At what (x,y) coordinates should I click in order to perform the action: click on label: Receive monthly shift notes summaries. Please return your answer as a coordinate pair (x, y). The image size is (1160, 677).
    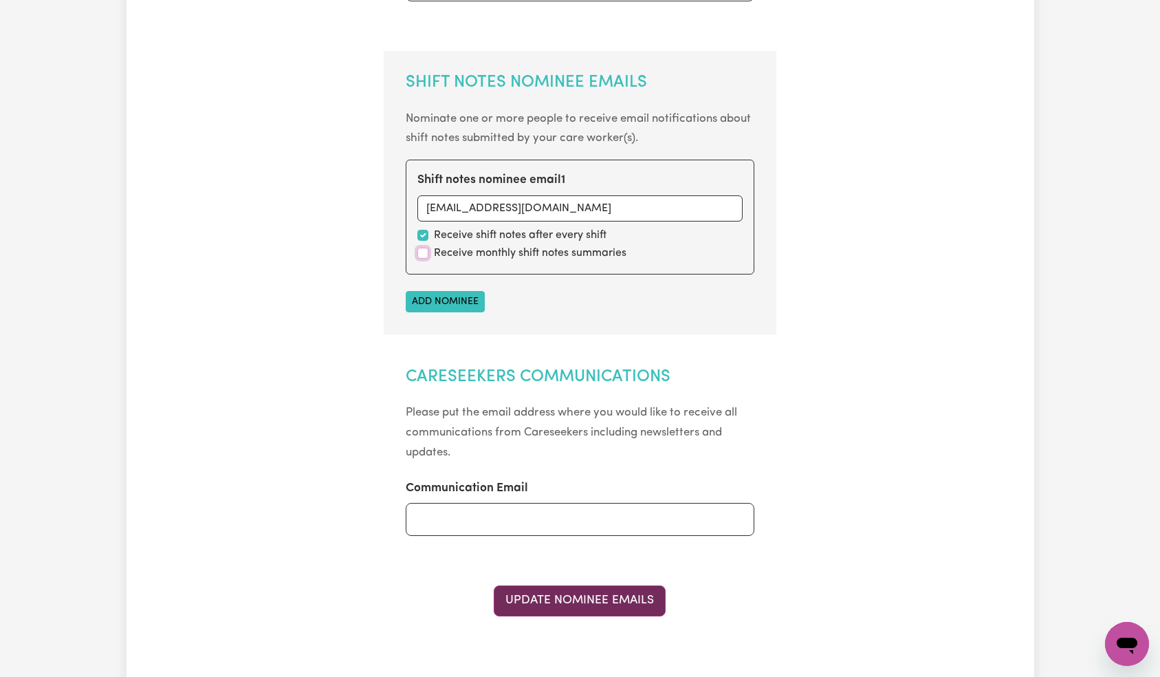
    Looking at the image, I should click on (530, 253).